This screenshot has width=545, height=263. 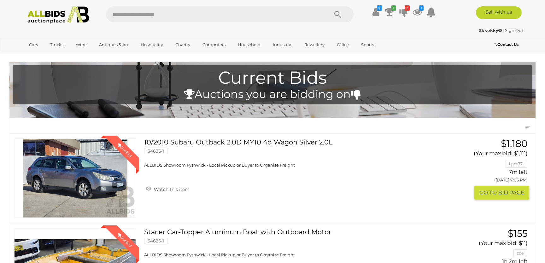 What do you see at coordinates (183, 45) in the screenshot?
I see `a: Charity` at bounding box center [183, 45].